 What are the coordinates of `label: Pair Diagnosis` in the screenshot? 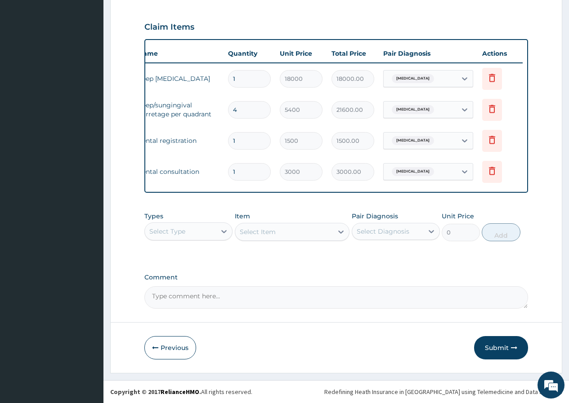 It's located at (375, 216).